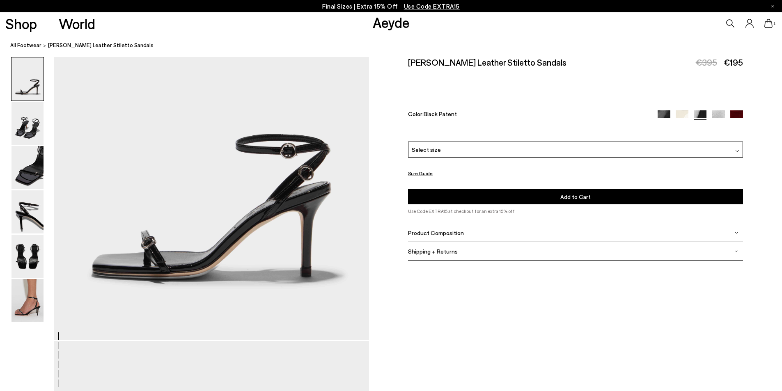 This screenshot has width=782, height=391. Describe the element at coordinates (768, 23) in the screenshot. I see `a: 1` at that location.